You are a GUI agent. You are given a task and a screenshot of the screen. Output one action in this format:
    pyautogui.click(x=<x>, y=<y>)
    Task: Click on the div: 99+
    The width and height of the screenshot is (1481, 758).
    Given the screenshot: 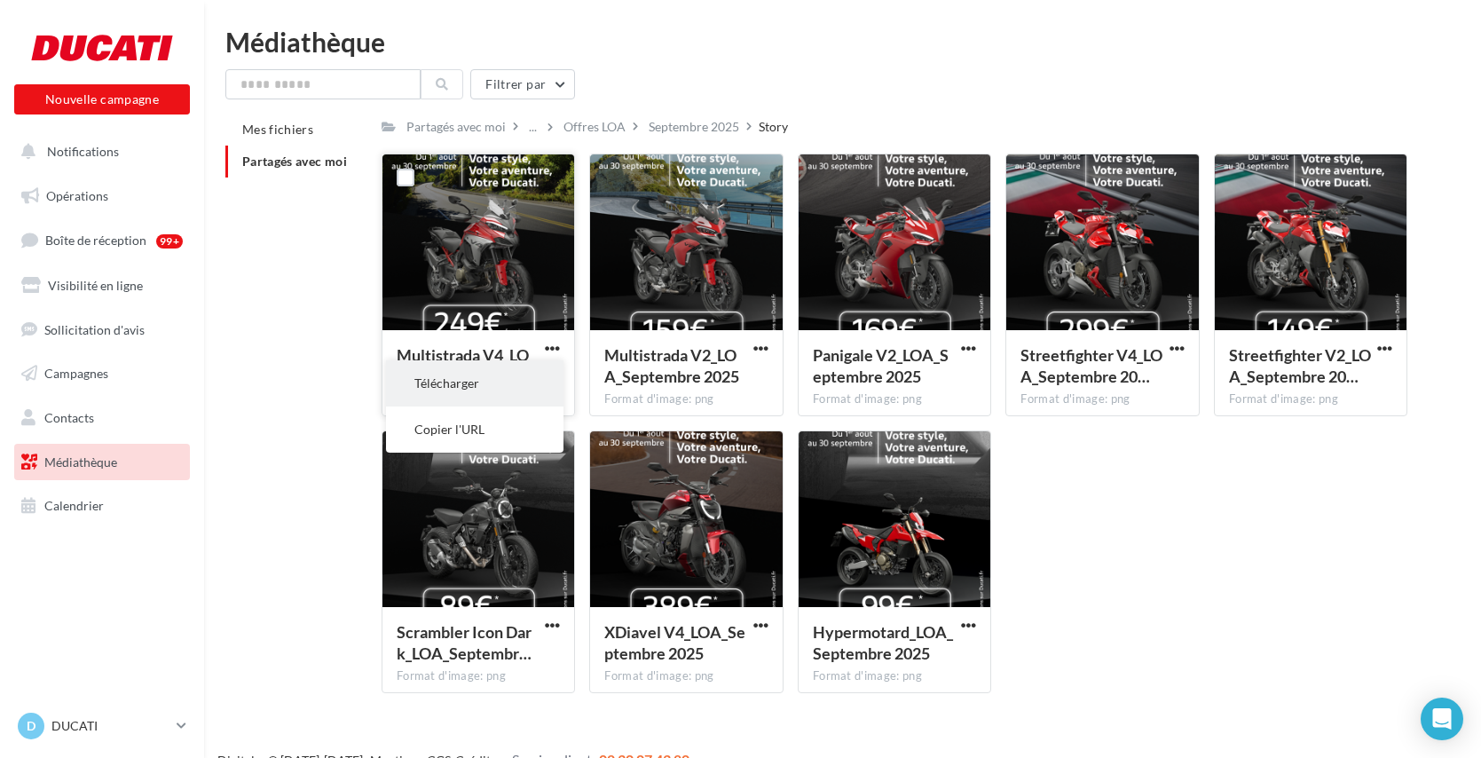 What is the action you would take?
    pyautogui.click(x=169, y=241)
    